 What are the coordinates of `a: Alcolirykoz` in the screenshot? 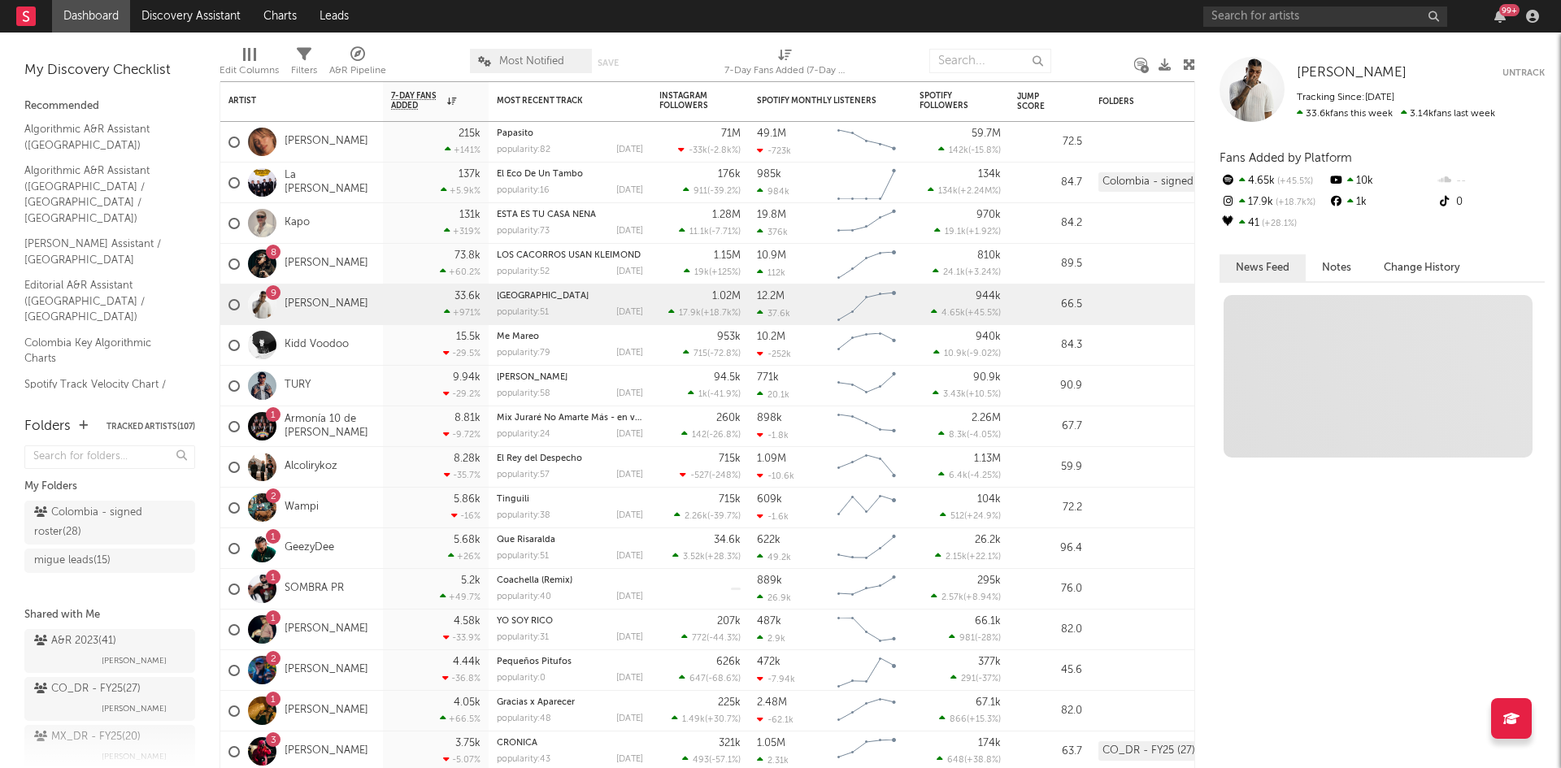 It's located at (311, 467).